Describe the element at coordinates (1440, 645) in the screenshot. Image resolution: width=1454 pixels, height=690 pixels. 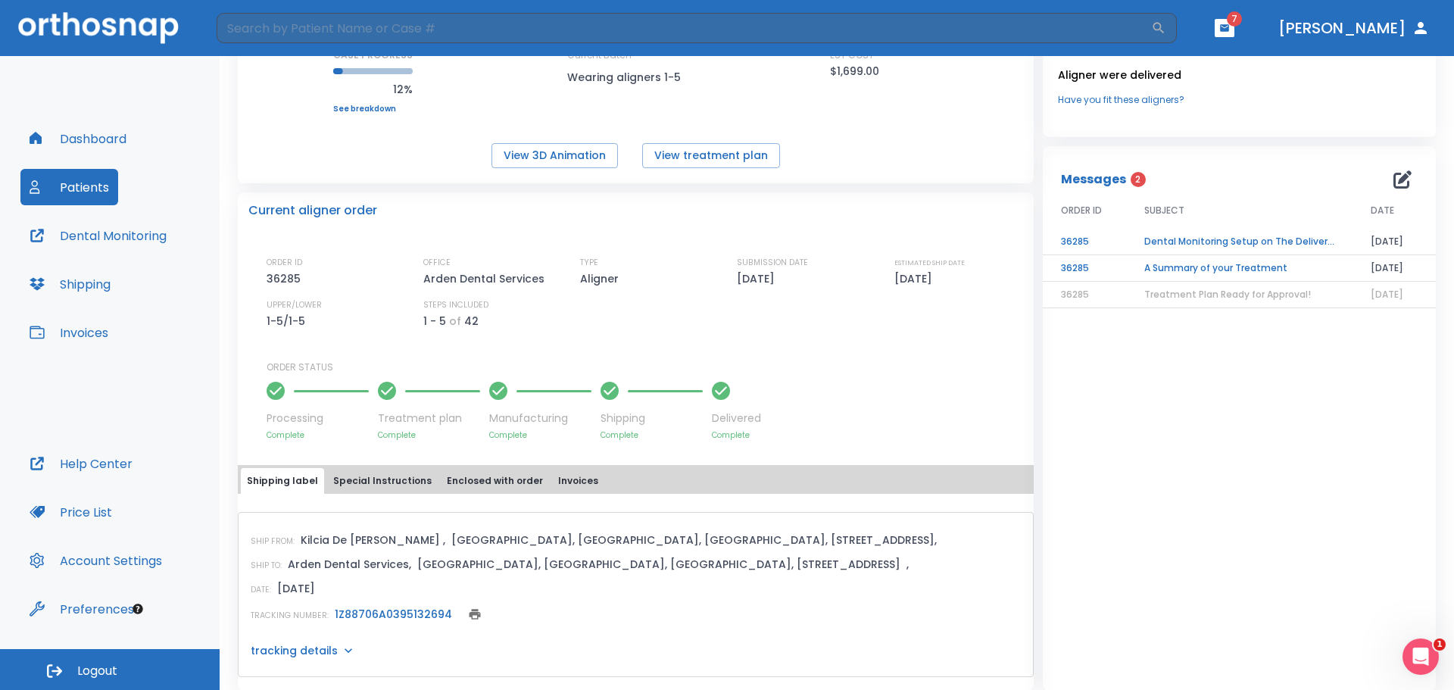
I see `span: 1` at that location.